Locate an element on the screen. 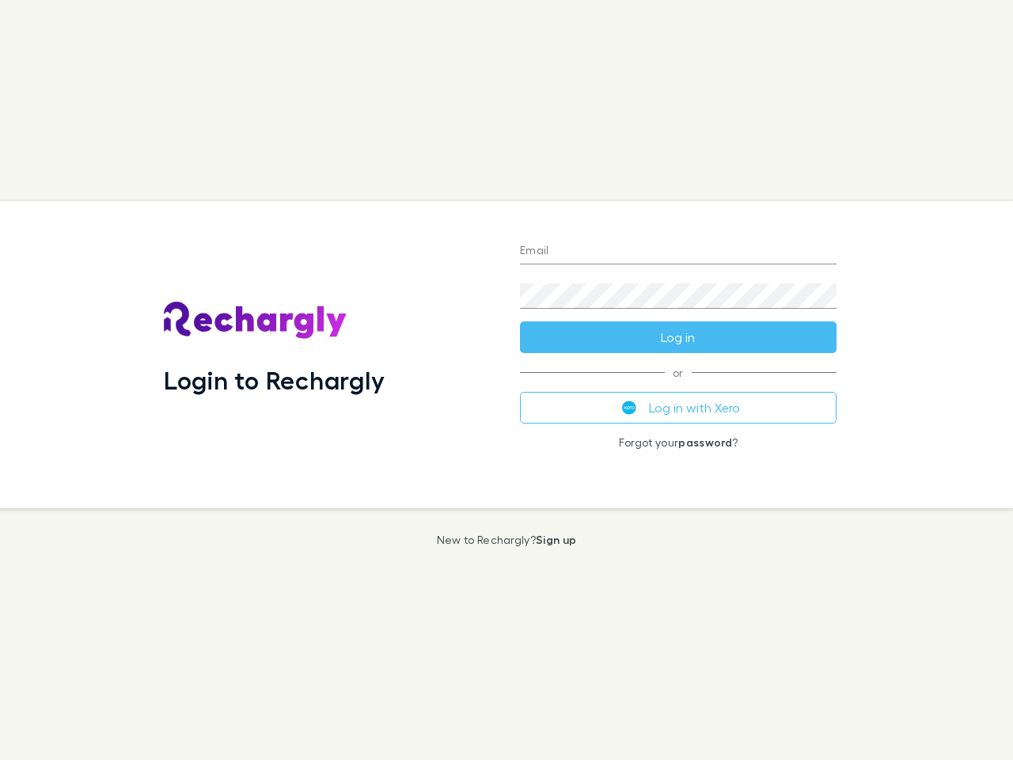  button: Log in is located at coordinates (678, 337).